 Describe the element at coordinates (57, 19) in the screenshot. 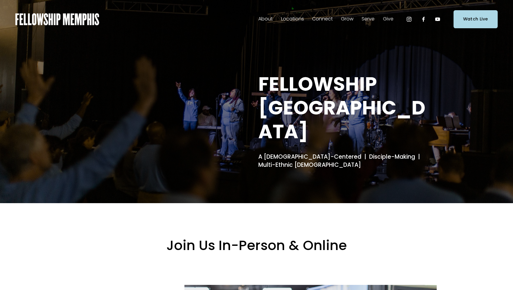

I see `img: Fellowship Memphis` at that location.